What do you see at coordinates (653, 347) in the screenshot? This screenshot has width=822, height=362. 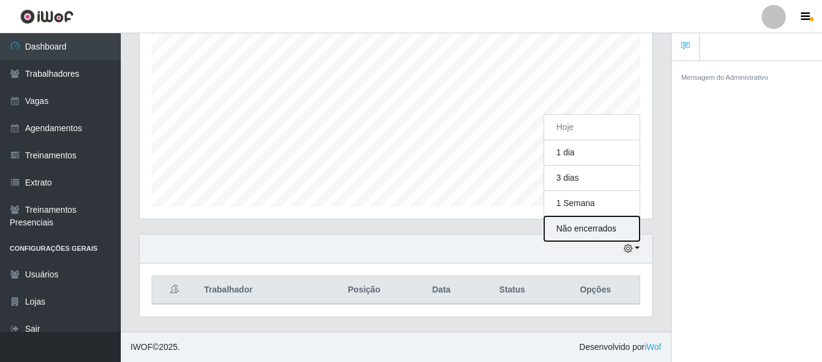 I see `a: iWof` at bounding box center [653, 347].